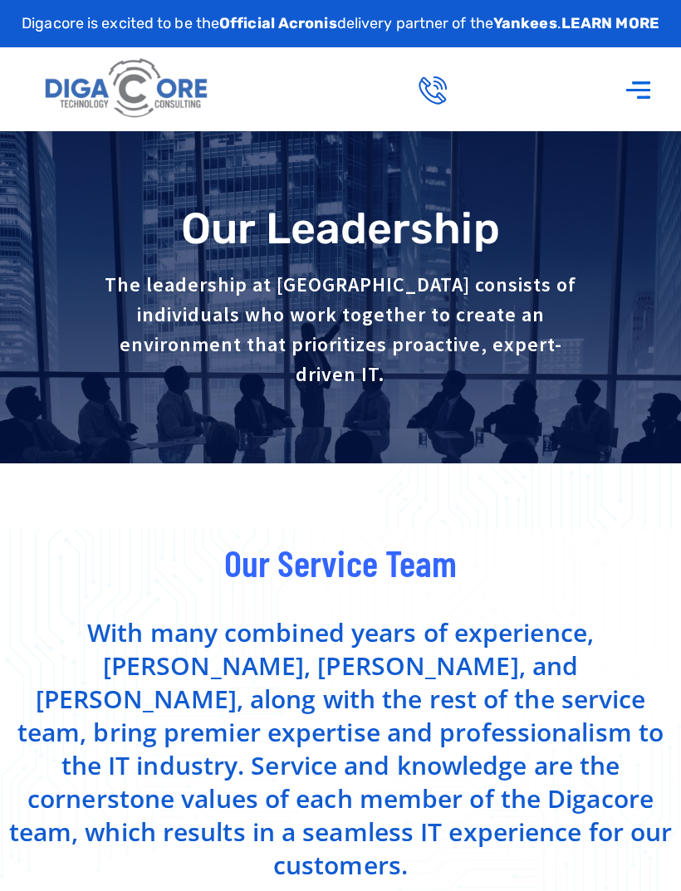 This screenshot has height=891, width=681. What do you see at coordinates (525, 23) in the screenshot?
I see `strong: Yankees` at bounding box center [525, 23].